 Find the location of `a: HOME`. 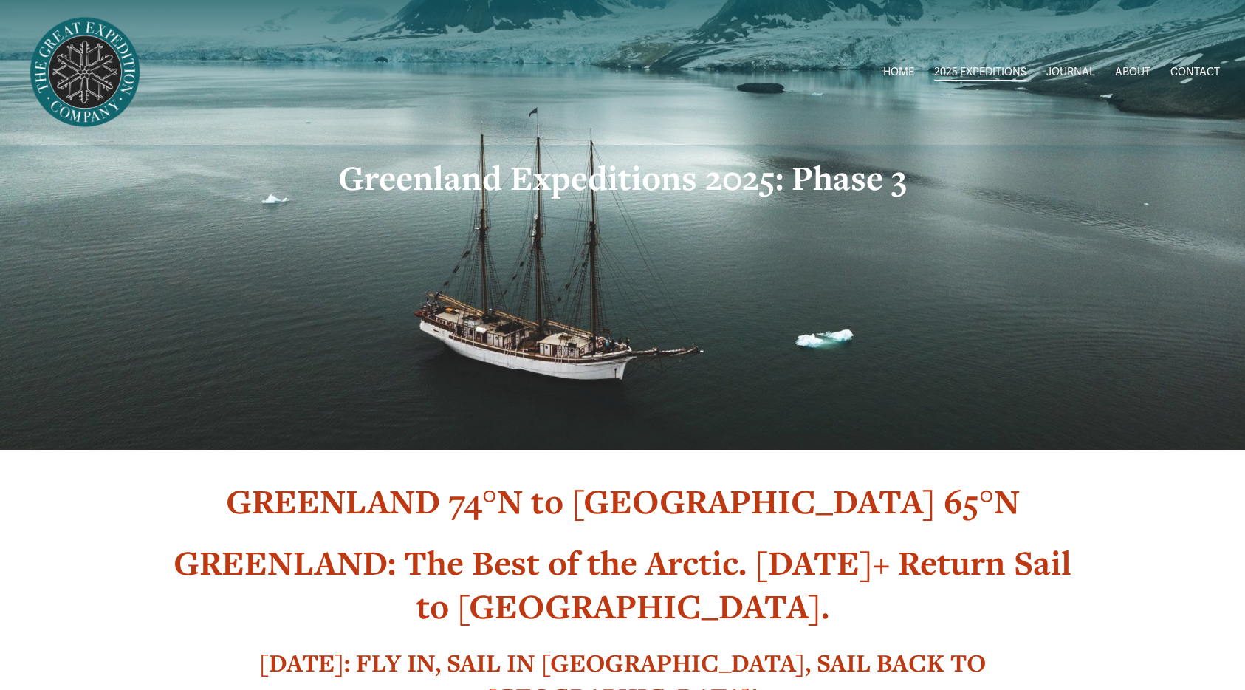

a: HOME is located at coordinates (898, 72).